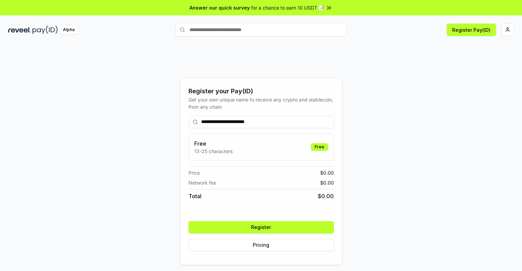  What do you see at coordinates (261, 91) in the screenshot?
I see `div: Register your Pay(ID)` at bounding box center [261, 91].